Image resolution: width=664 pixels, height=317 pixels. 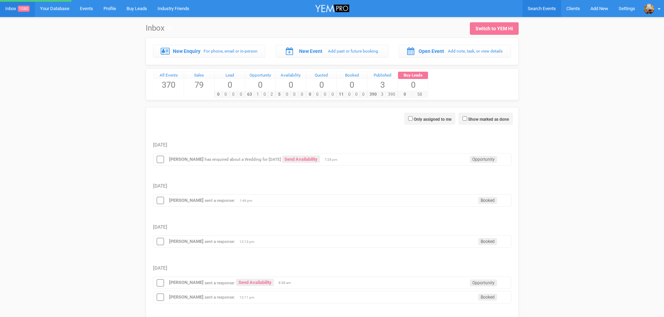 I want to click on span: 370, so click(x=169, y=85).